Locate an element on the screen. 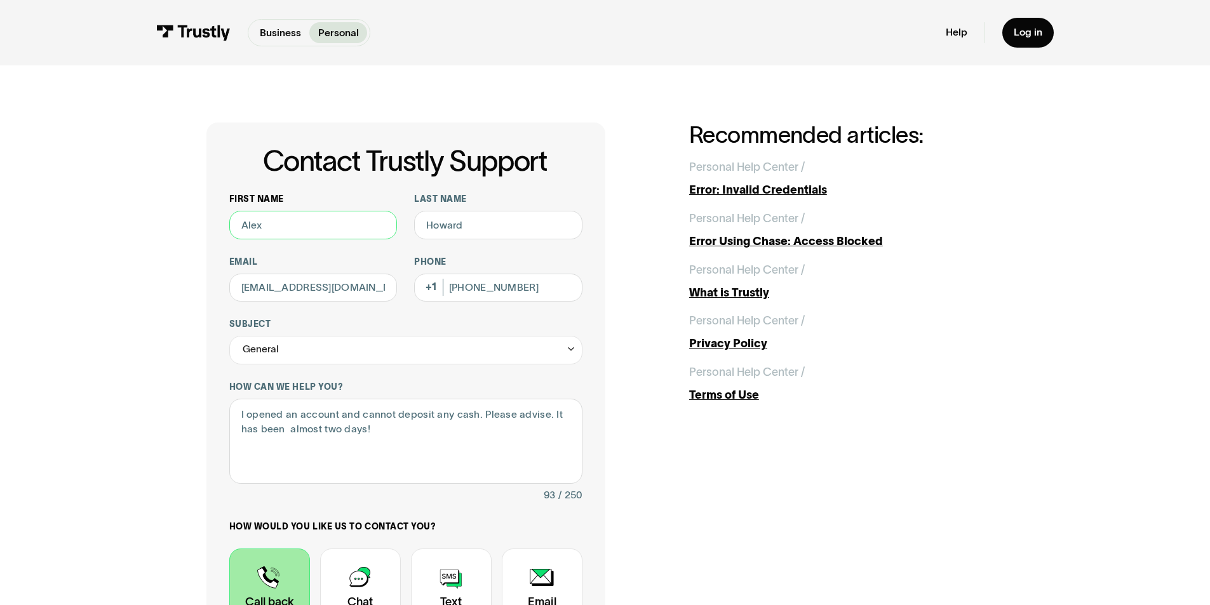  a: Help is located at coordinates (956, 32).